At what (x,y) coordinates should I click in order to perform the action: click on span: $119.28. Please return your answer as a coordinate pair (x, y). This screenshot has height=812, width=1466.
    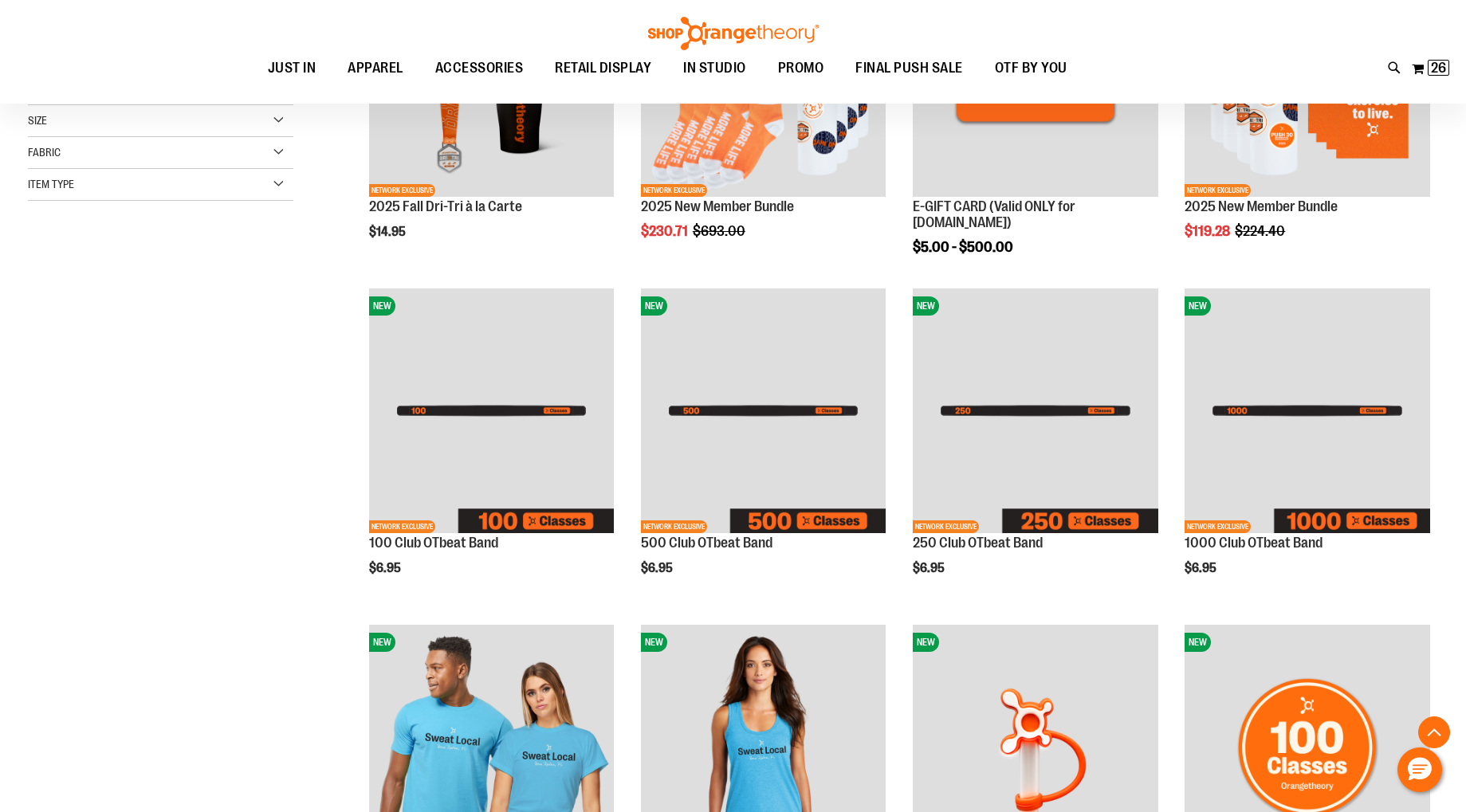
    Looking at the image, I should click on (1208, 231).